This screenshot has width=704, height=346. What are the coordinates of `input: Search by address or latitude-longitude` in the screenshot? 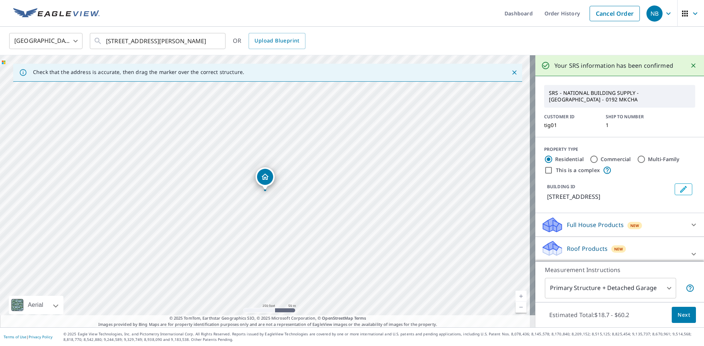 It's located at (158, 41).